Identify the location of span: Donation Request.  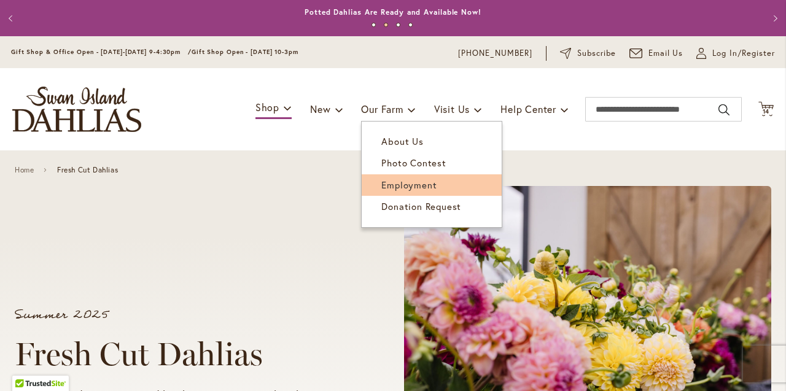
(421, 206).